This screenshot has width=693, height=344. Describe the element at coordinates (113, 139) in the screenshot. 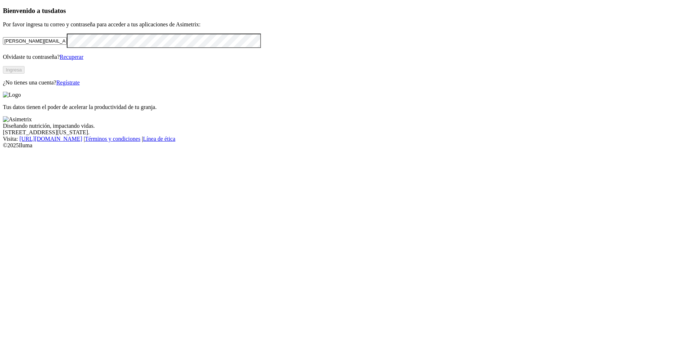

I see `a: Términos y condiciones` at that location.